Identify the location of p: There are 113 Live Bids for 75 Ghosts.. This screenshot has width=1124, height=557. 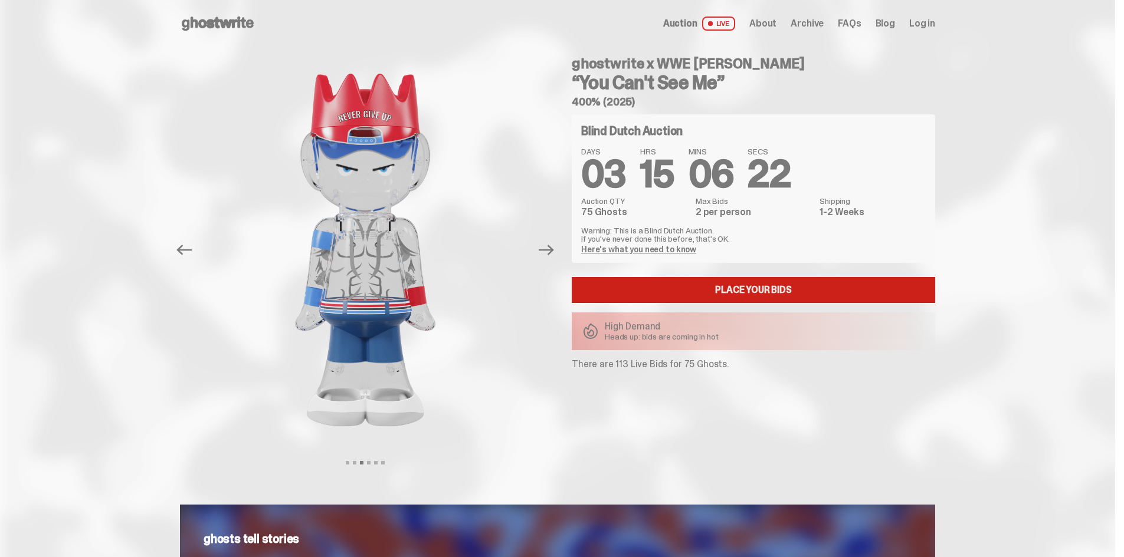
(753, 365).